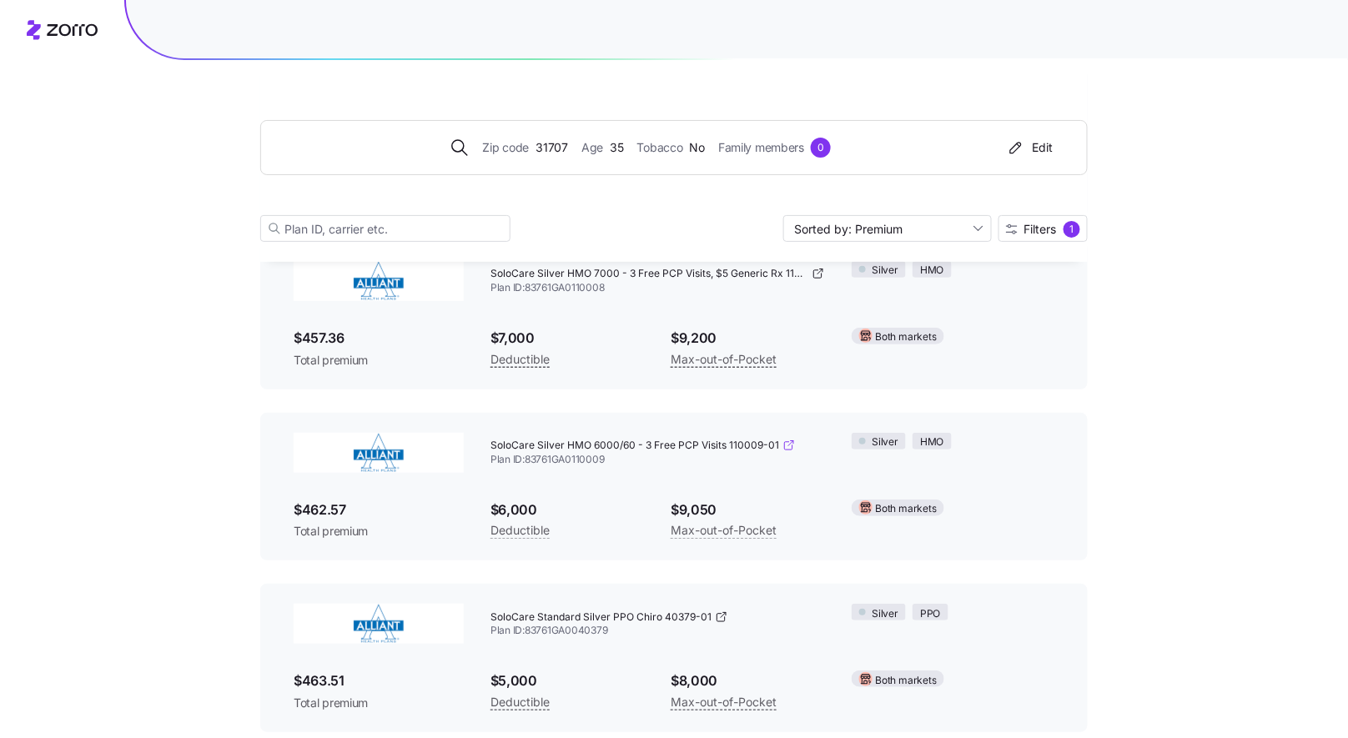 The width and height of the screenshot is (1348, 738). I want to click on span: PPO, so click(930, 614).